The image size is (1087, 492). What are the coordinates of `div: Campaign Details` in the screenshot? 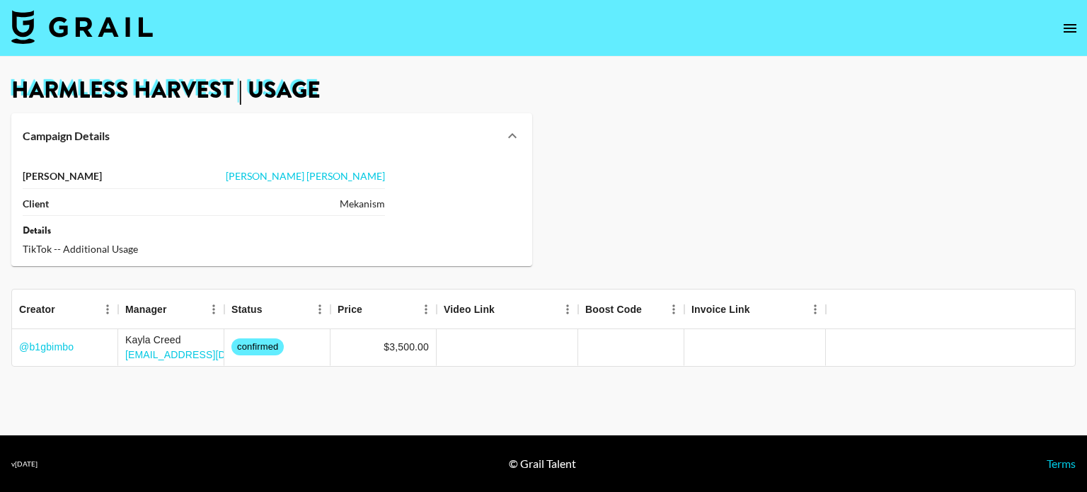 It's located at (272, 136).